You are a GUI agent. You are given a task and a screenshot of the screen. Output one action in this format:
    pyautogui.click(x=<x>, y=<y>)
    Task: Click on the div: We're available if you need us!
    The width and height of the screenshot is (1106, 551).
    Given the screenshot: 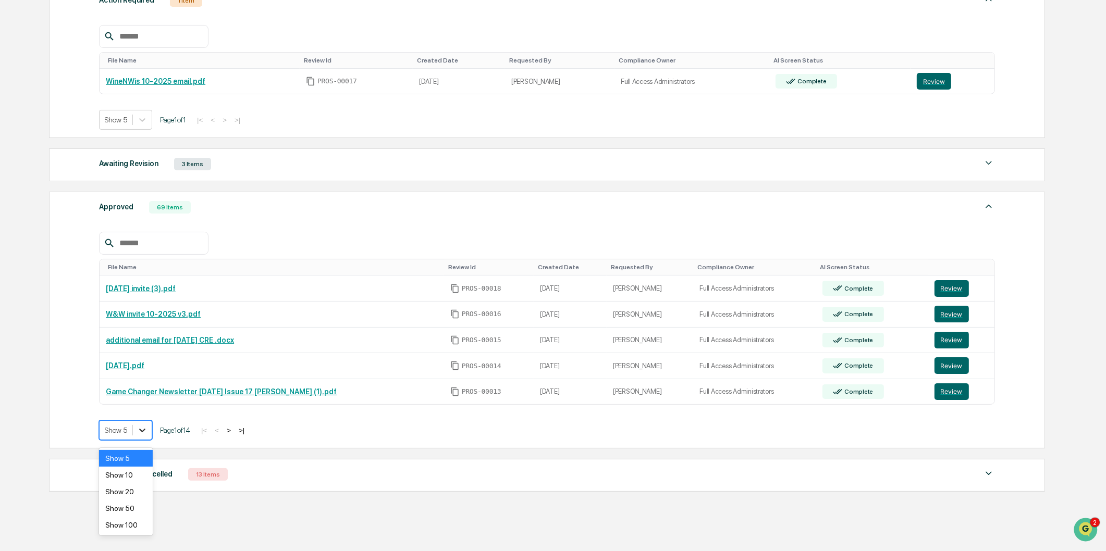 What is the action you would take?
    pyautogui.click(x=95, y=94)
    